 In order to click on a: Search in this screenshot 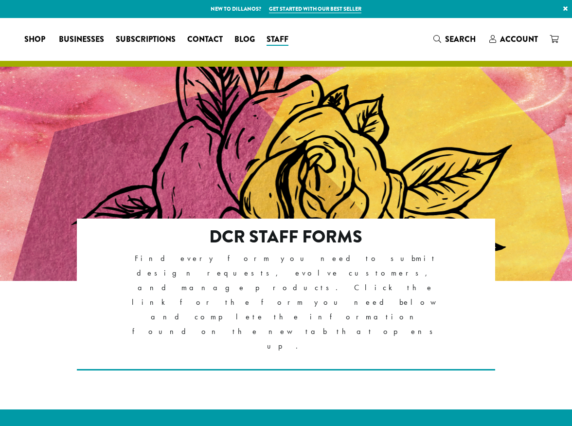, I will do `click(455, 39)`.